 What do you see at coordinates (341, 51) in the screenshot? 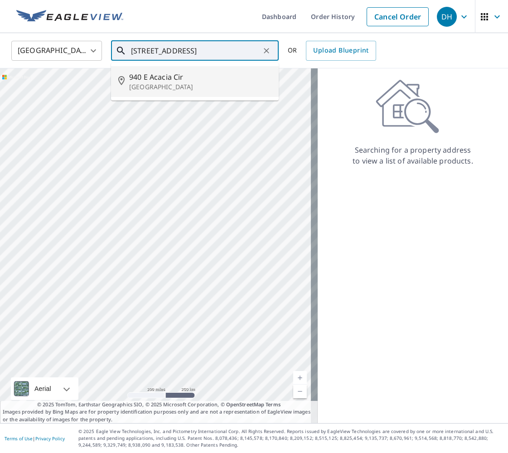
I see `a: Upload Blueprint` at bounding box center [341, 51].